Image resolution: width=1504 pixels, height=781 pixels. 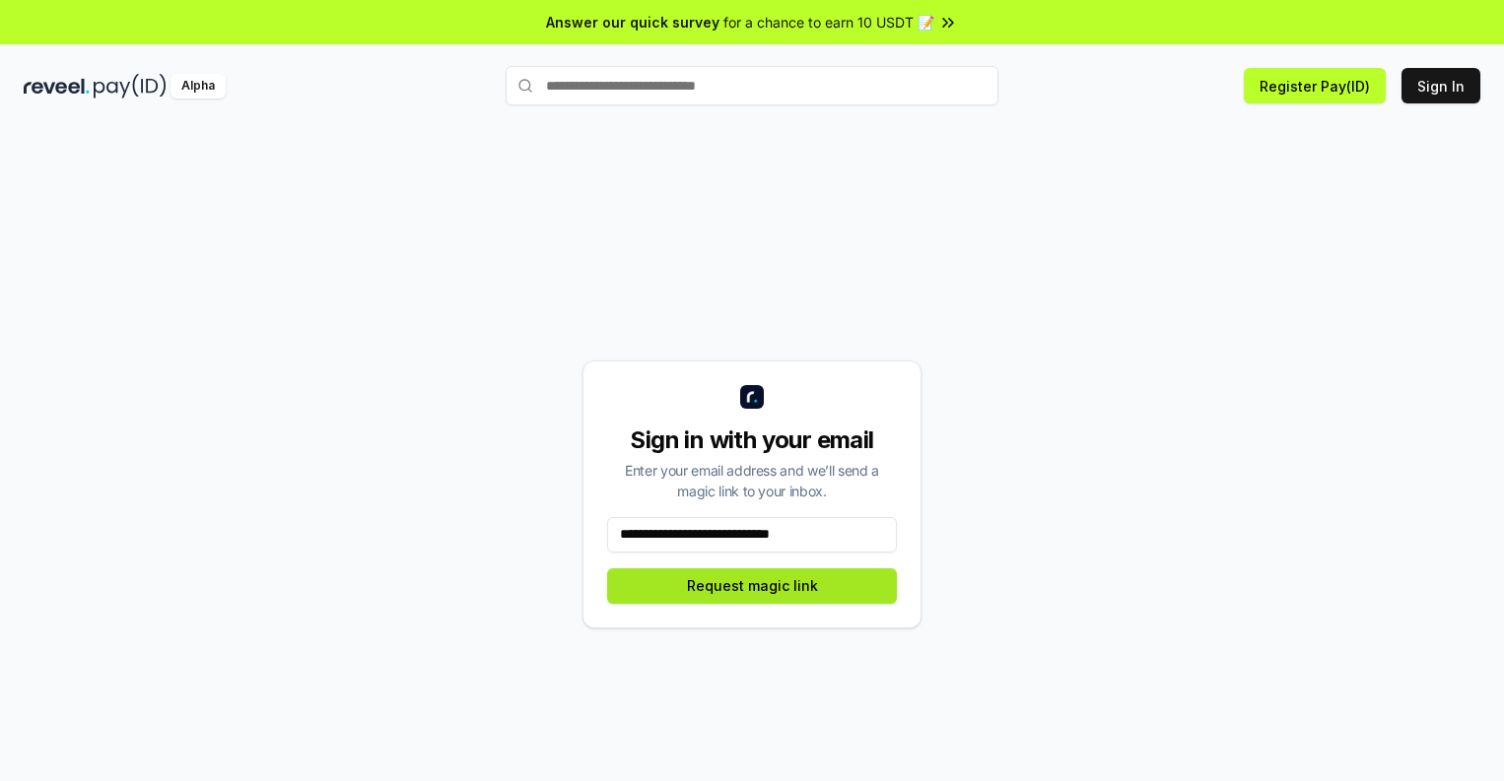 I want to click on span: Answer our quick survey, so click(x=633, y=22).